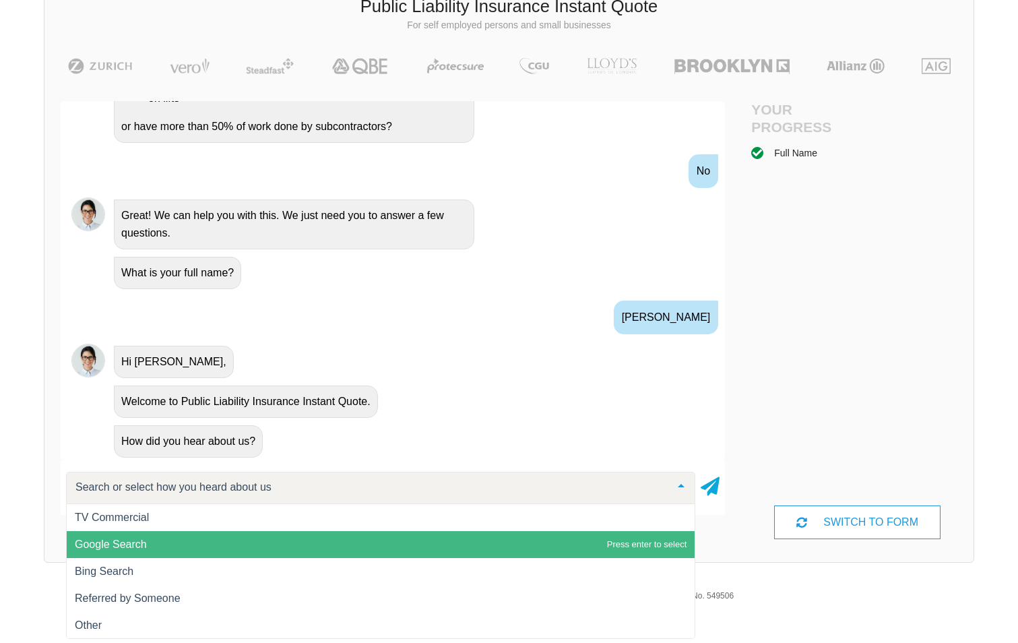 This screenshot has height=643, width=1018. I want to click on span: TV Commercial, so click(112, 517).